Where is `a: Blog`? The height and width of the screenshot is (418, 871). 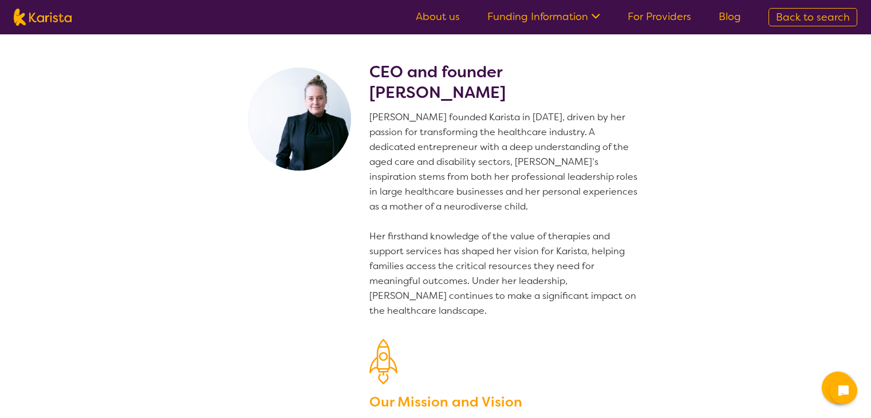
a: Blog is located at coordinates (729, 17).